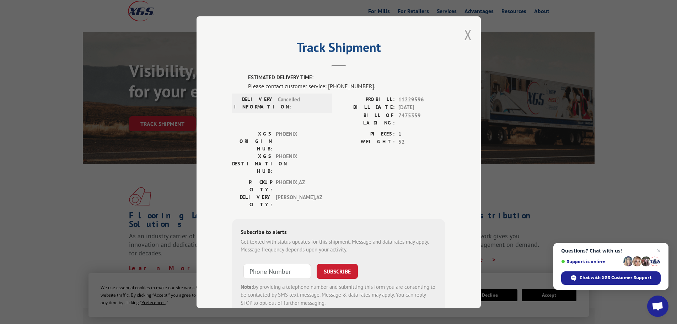 The height and width of the screenshot is (324, 677). Describe the element at coordinates (252, 141) in the screenshot. I see `label: XGS ORIGIN HUB:` at that location.